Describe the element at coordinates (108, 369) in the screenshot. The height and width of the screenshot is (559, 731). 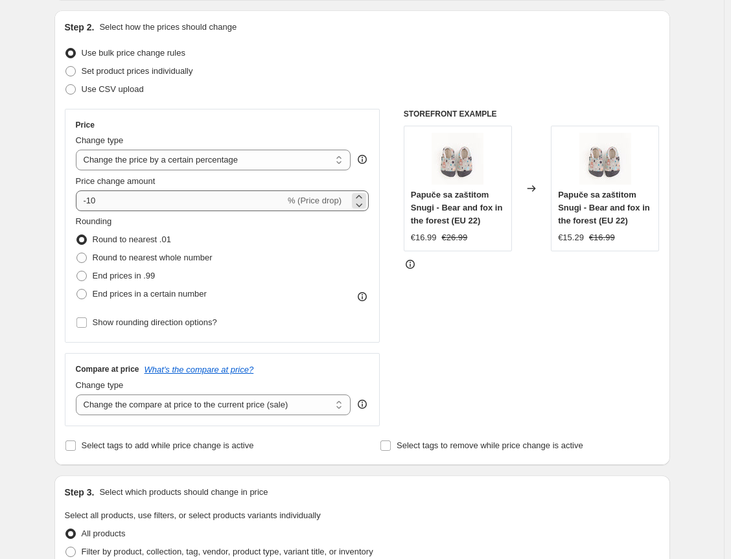
I see `h3: Compare at price` at that location.